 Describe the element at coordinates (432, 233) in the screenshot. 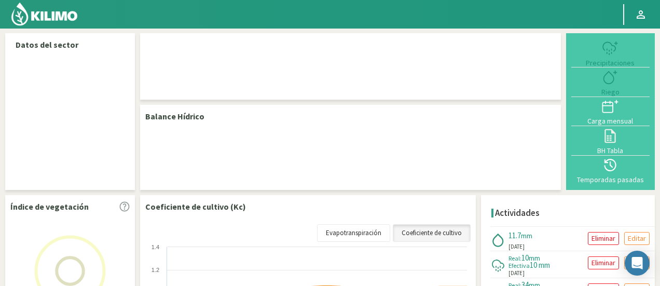

I see `a: Coeficiente de cultivo` at that location.